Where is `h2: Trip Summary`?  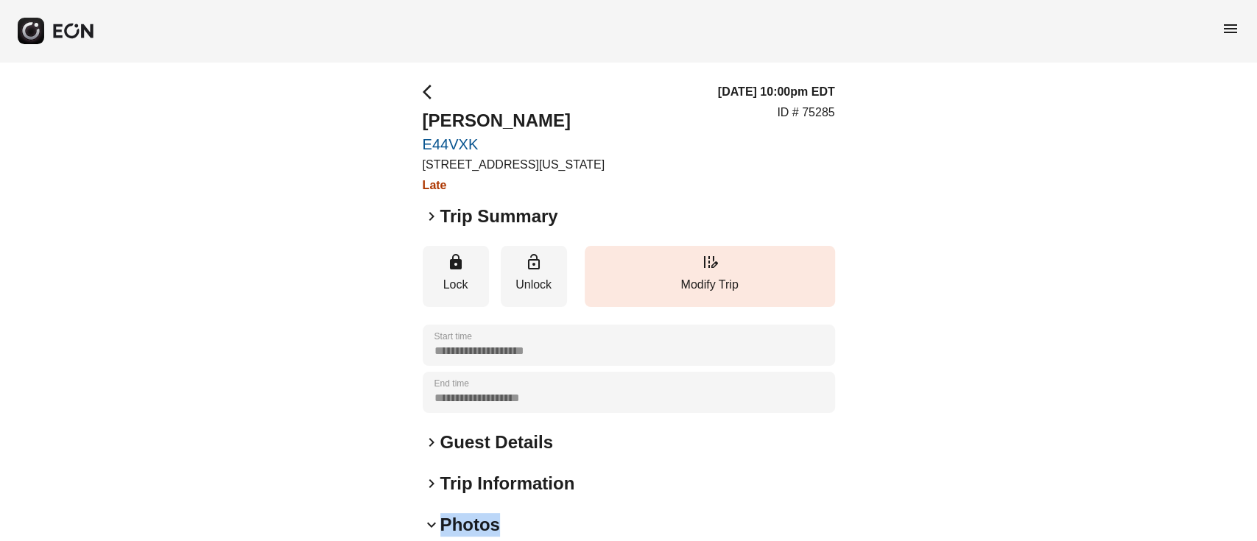 h2: Trip Summary is located at coordinates (499, 217).